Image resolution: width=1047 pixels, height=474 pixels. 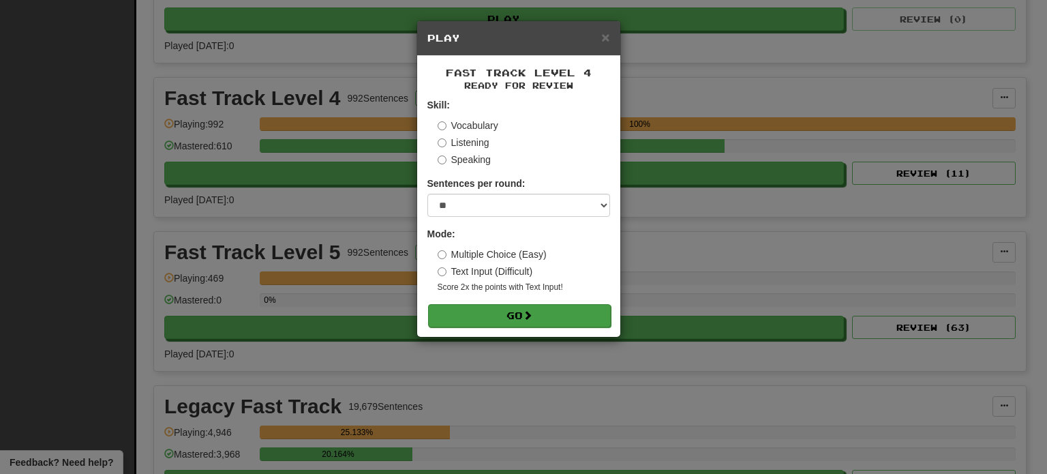 I want to click on strong: Skill:, so click(x=438, y=105).